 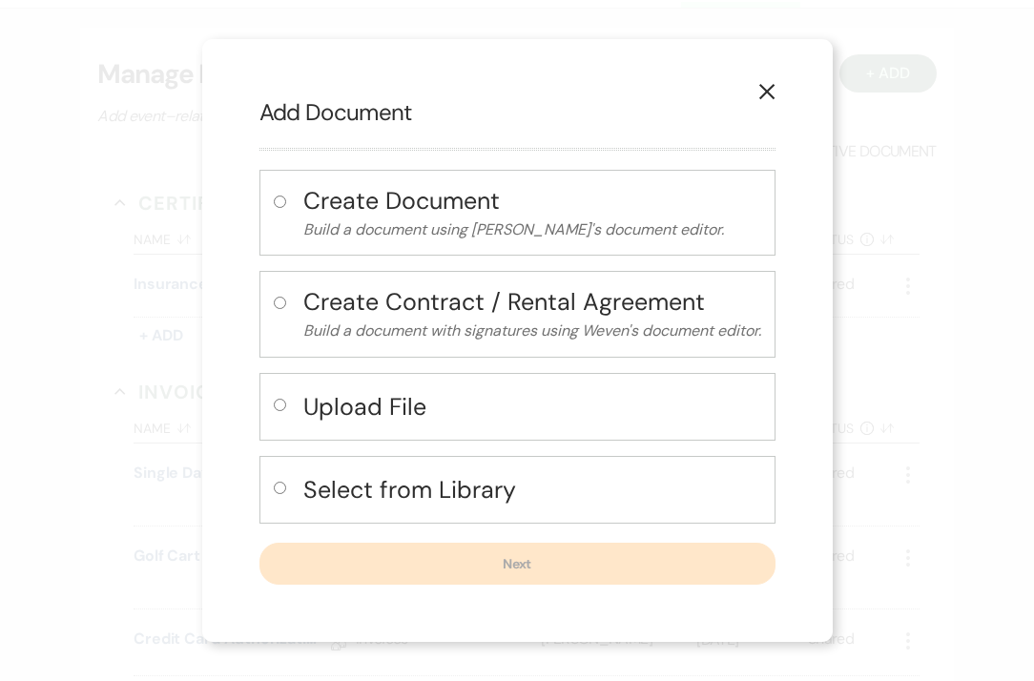 What do you see at coordinates (517, 564) in the screenshot?
I see `button: Next` at bounding box center [517, 564].